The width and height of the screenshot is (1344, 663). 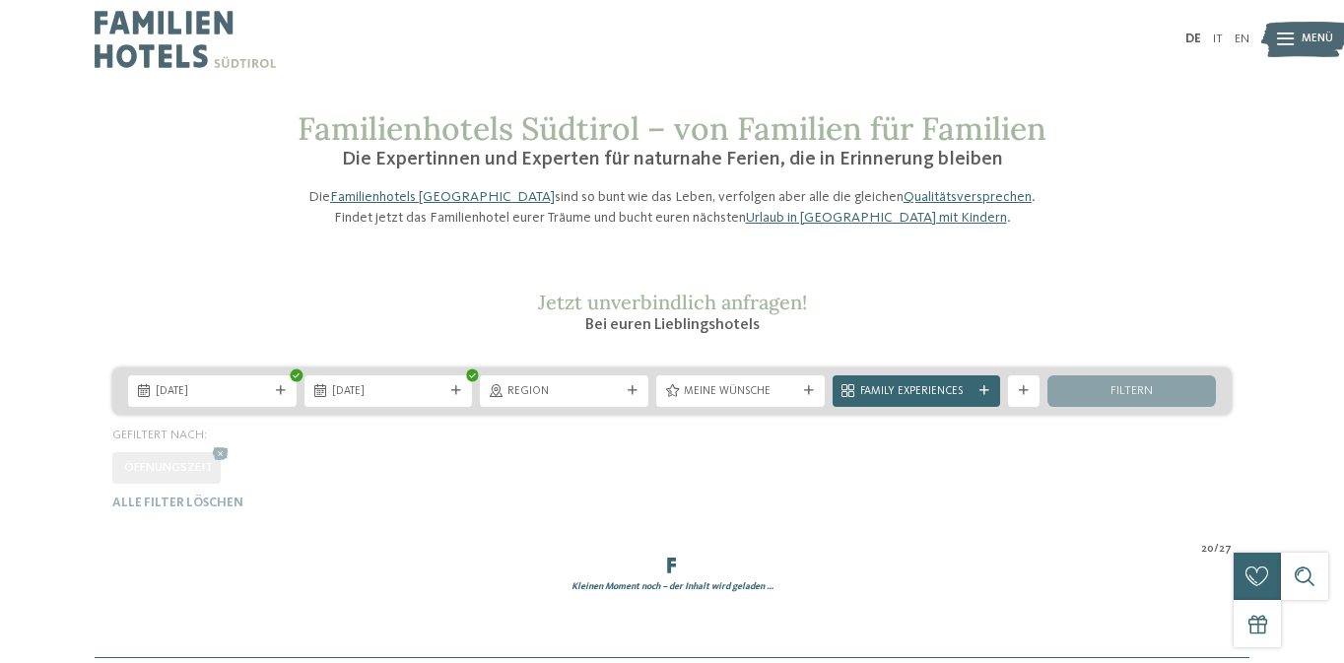 What do you see at coordinates (1317, 39) in the screenshot?
I see `span: Menü` at bounding box center [1317, 39].